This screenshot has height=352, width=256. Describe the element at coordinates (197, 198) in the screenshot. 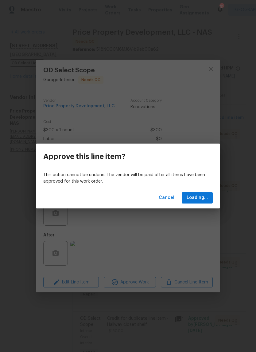

I see `button: Loading...` at that location.